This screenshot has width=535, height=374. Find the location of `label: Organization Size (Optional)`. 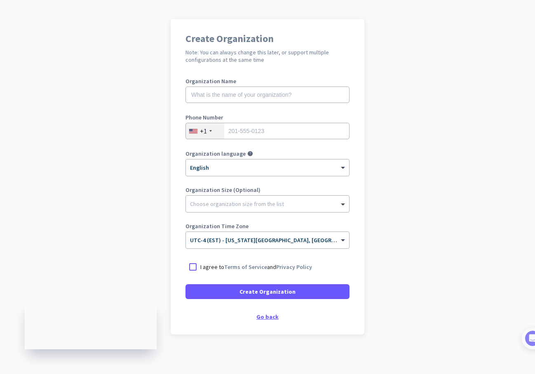

label: Organization Size (Optional) is located at coordinates (267, 190).